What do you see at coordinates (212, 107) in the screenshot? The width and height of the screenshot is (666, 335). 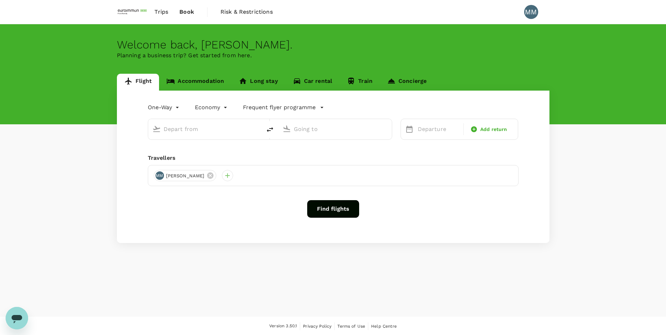 I see `div: Economy` at bounding box center [212, 107].